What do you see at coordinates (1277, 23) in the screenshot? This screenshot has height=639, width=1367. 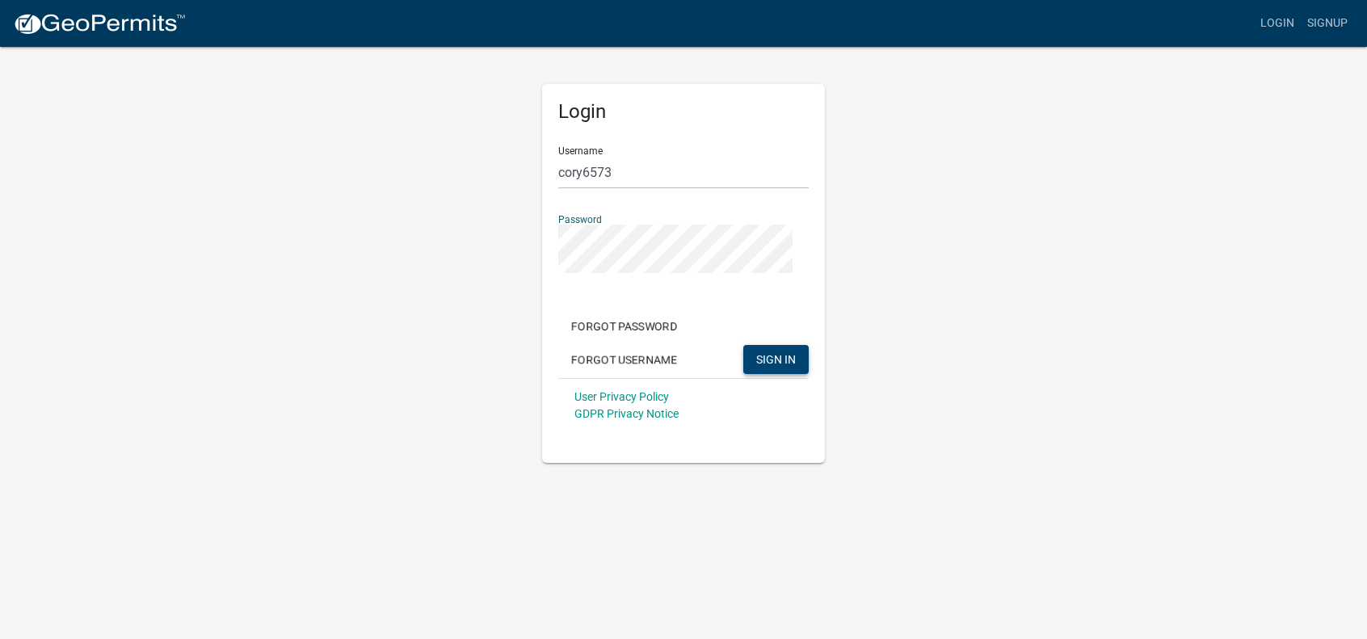 I see `a: Login` at bounding box center [1277, 23].